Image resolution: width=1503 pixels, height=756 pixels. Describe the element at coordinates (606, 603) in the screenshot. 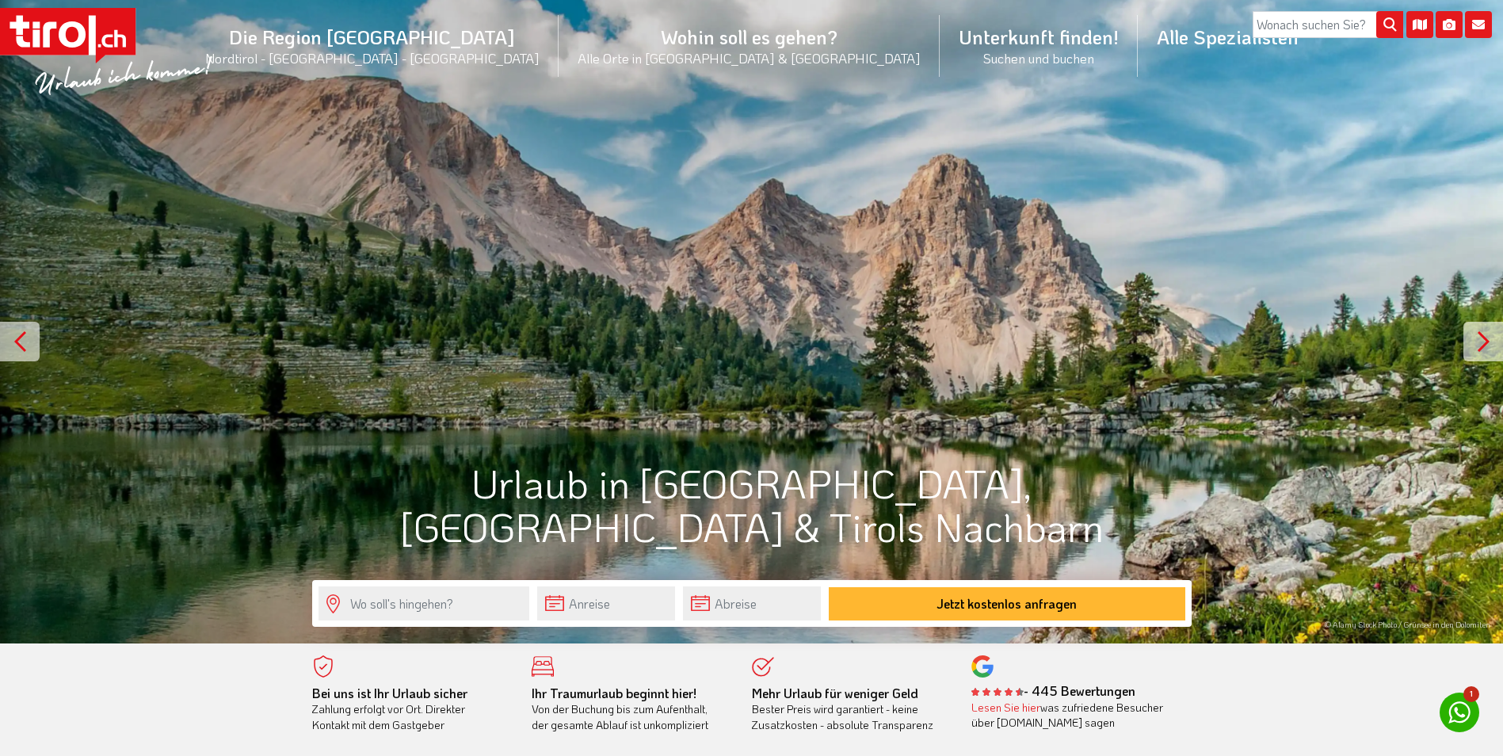

I see `input: Anreise` at that location.